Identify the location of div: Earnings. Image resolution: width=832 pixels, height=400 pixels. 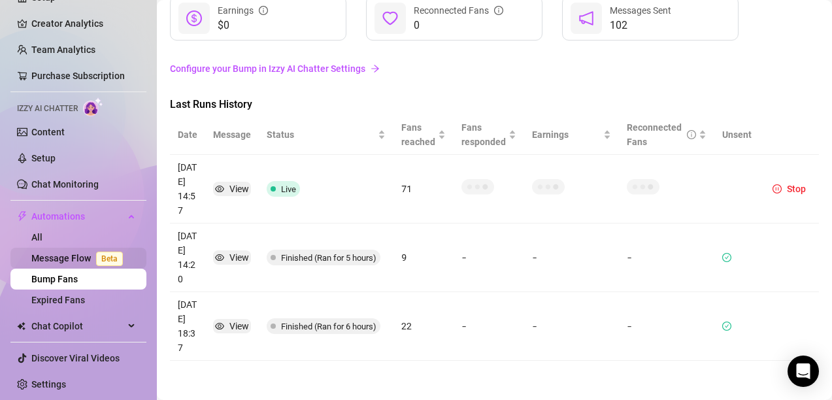
(243, 10).